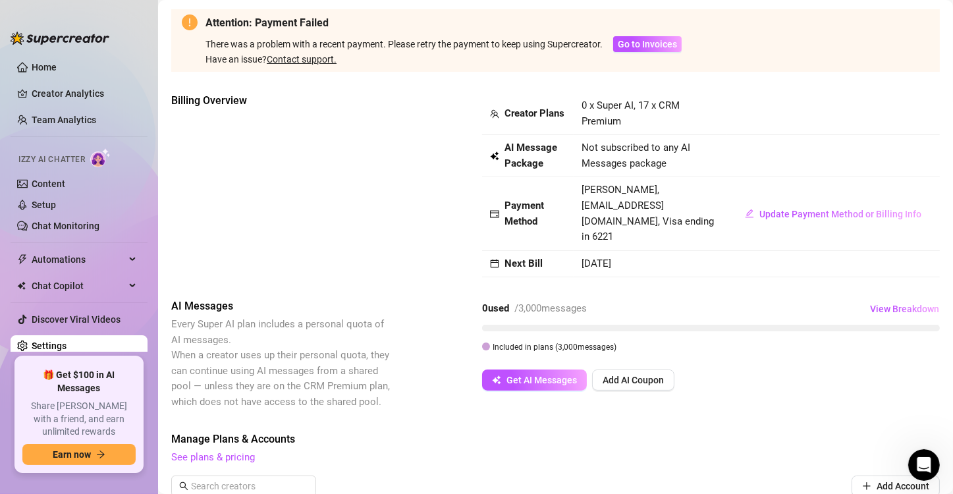 The height and width of the screenshot is (494, 953). I want to click on a: Contact support., so click(302, 59).